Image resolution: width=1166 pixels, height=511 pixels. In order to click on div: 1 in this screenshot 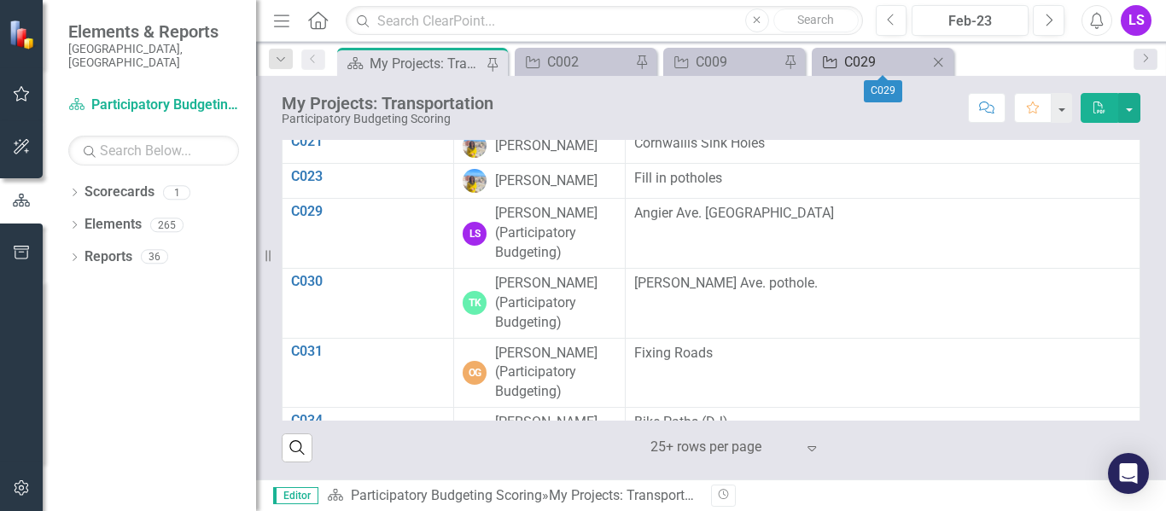, I will do `click(177, 192)`.